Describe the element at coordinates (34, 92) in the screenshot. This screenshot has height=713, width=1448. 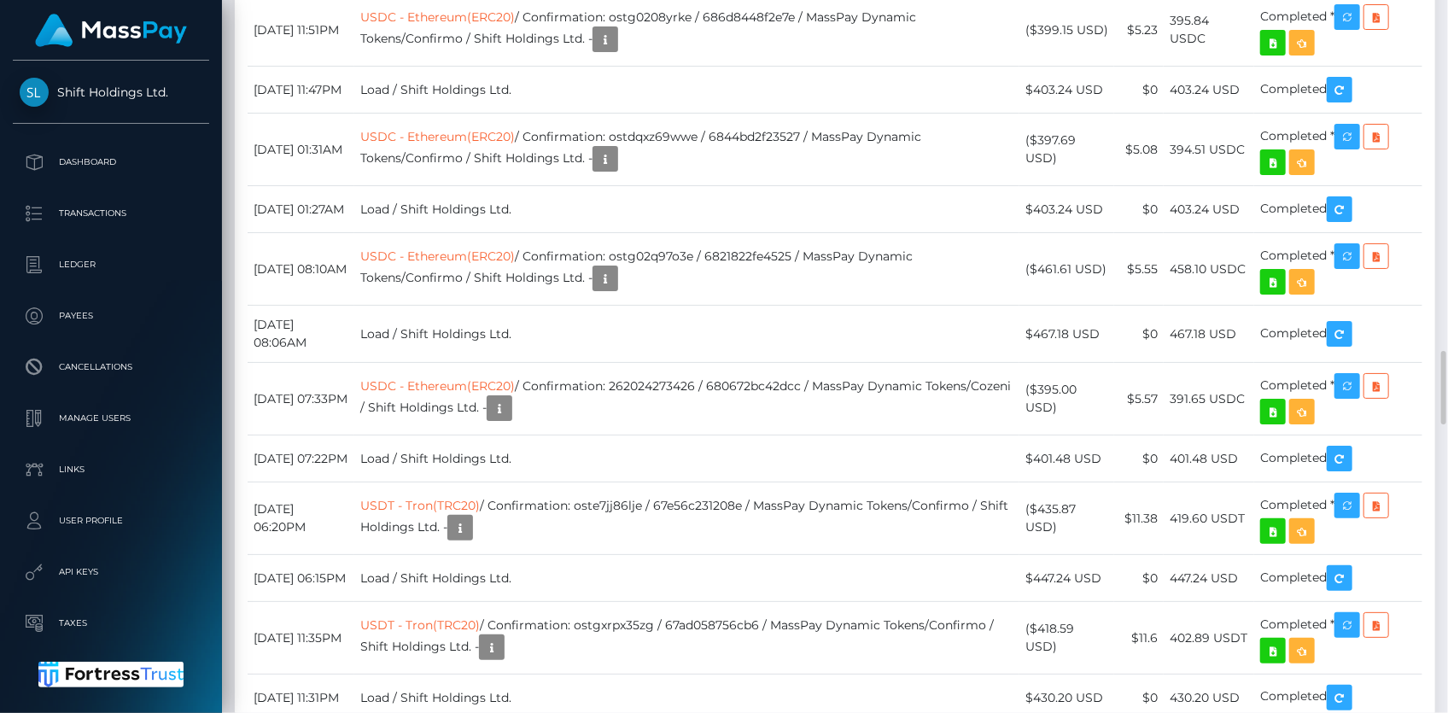
I see `img: Shift Holdings Ltd.` at that location.